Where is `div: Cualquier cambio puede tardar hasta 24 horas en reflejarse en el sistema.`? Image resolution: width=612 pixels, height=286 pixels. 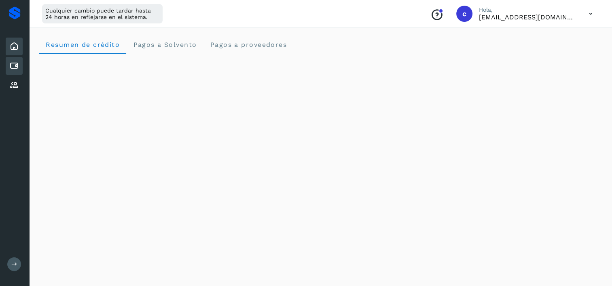
div: Cualquier cambio puede tardar hasta 24 horas en reflejarse en el sistema. is located at coordinates (102, 14).